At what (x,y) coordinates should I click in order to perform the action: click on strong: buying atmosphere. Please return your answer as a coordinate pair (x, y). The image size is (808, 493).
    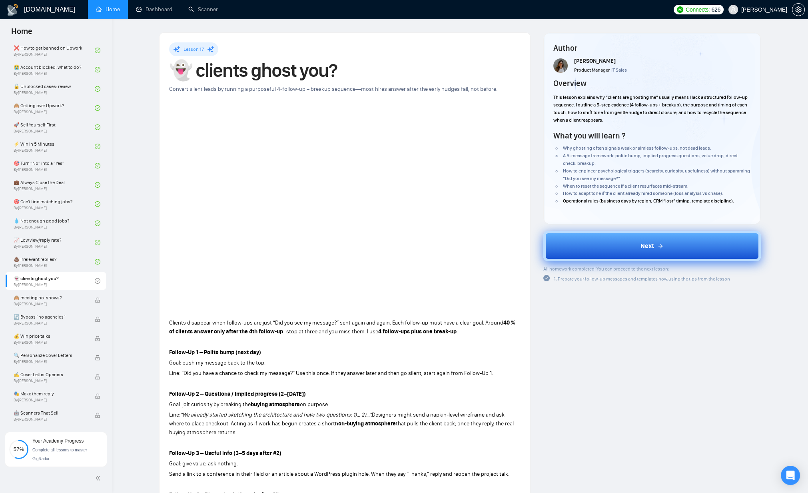
    Looking at the image, I should click on (275, 404).